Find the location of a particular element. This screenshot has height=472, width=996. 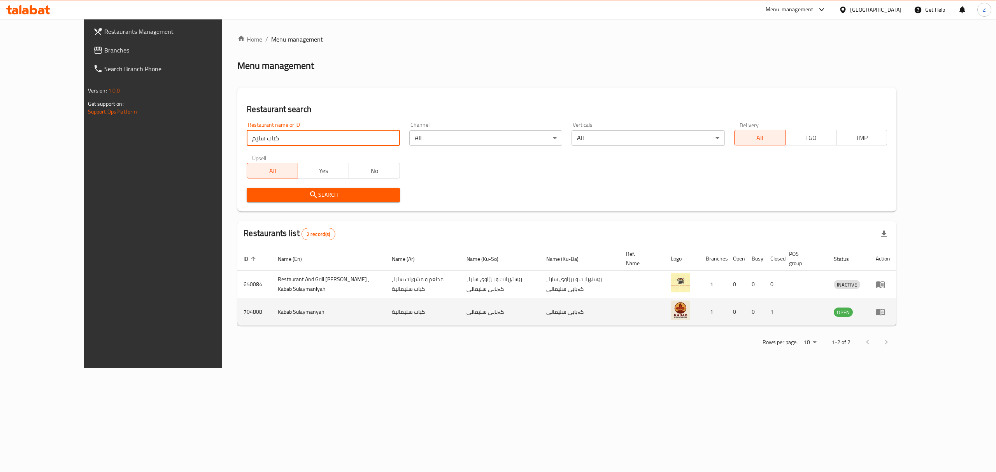

button: TMP is located at coordinates (862, 138).